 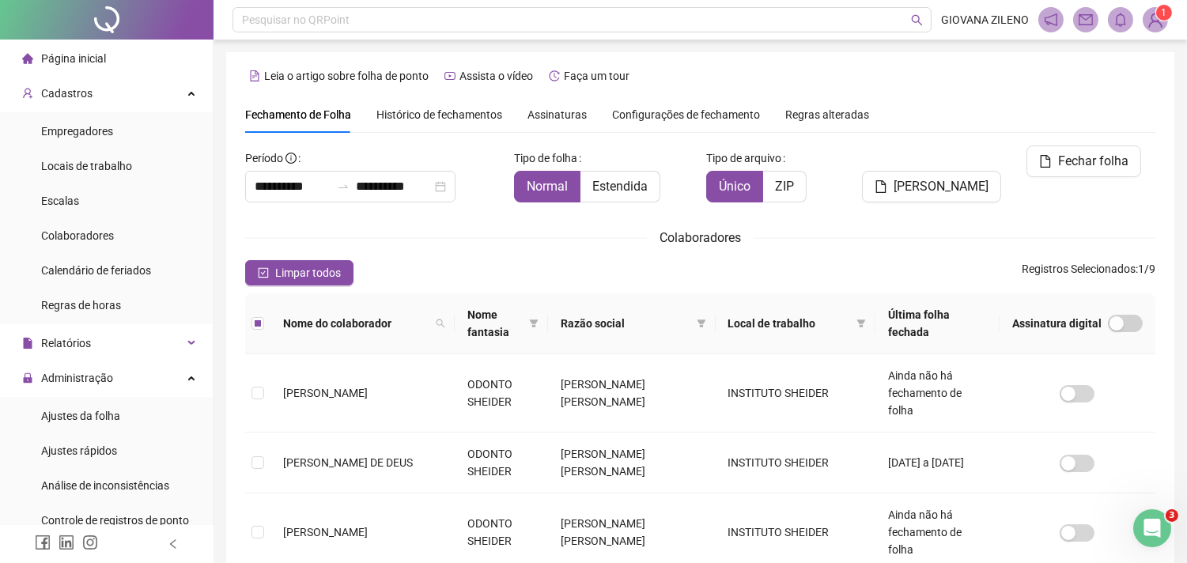 I want to click on span: linkedin, so click(x=66, y=542).